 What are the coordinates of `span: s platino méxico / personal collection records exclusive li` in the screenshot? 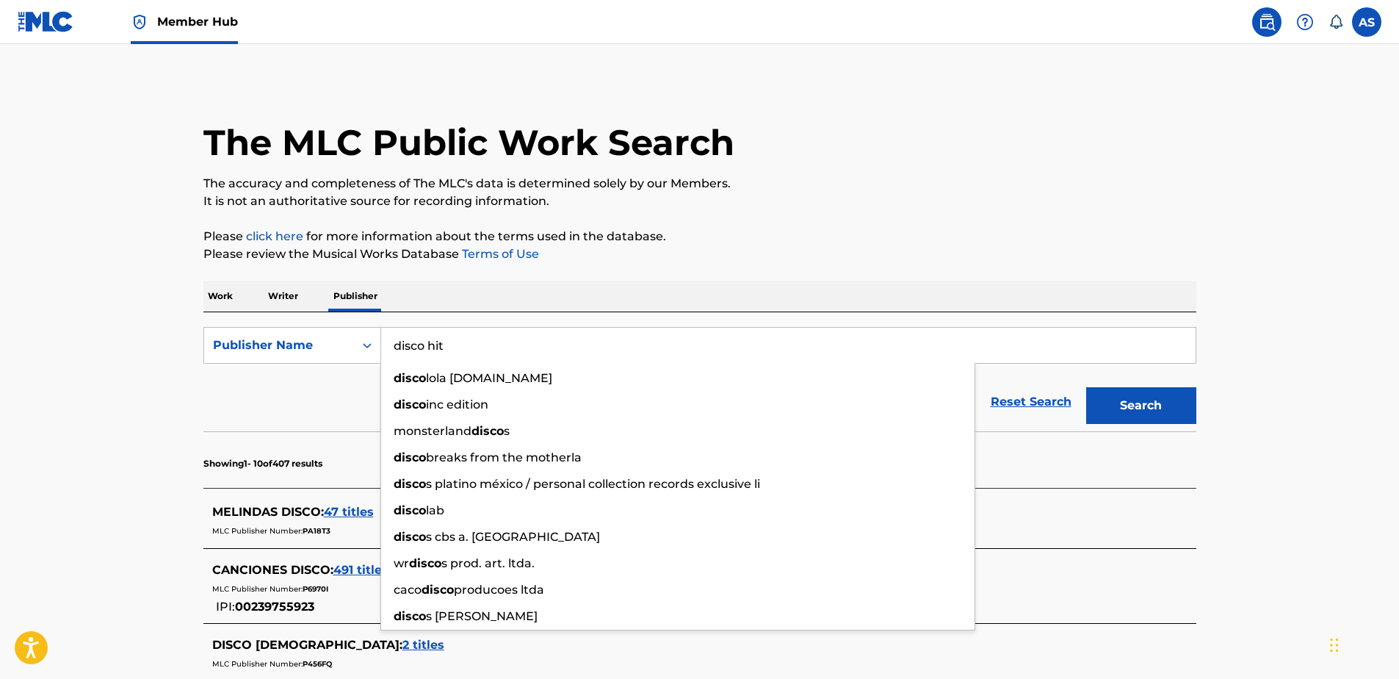 It's located at (593, 483).